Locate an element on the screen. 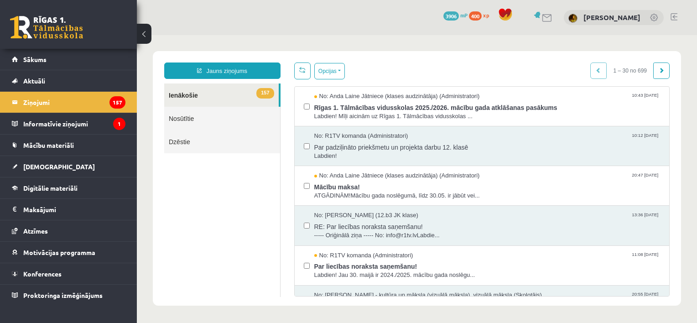 Image resolution: width=697 pixels, height=323 pixels. i: 157 is located at coordinates (117, 102).